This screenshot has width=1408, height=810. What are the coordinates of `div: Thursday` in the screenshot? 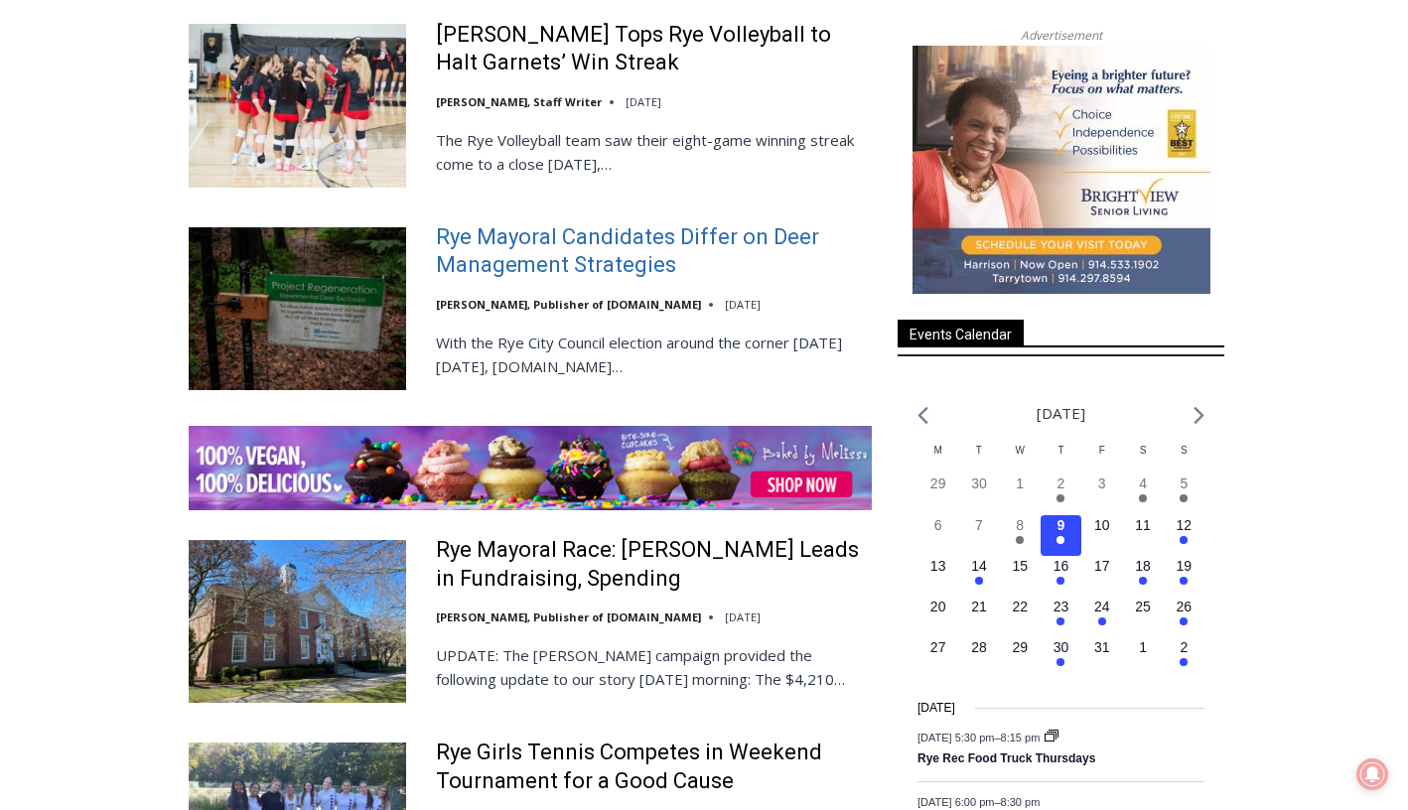 It's located at (1060, 458).